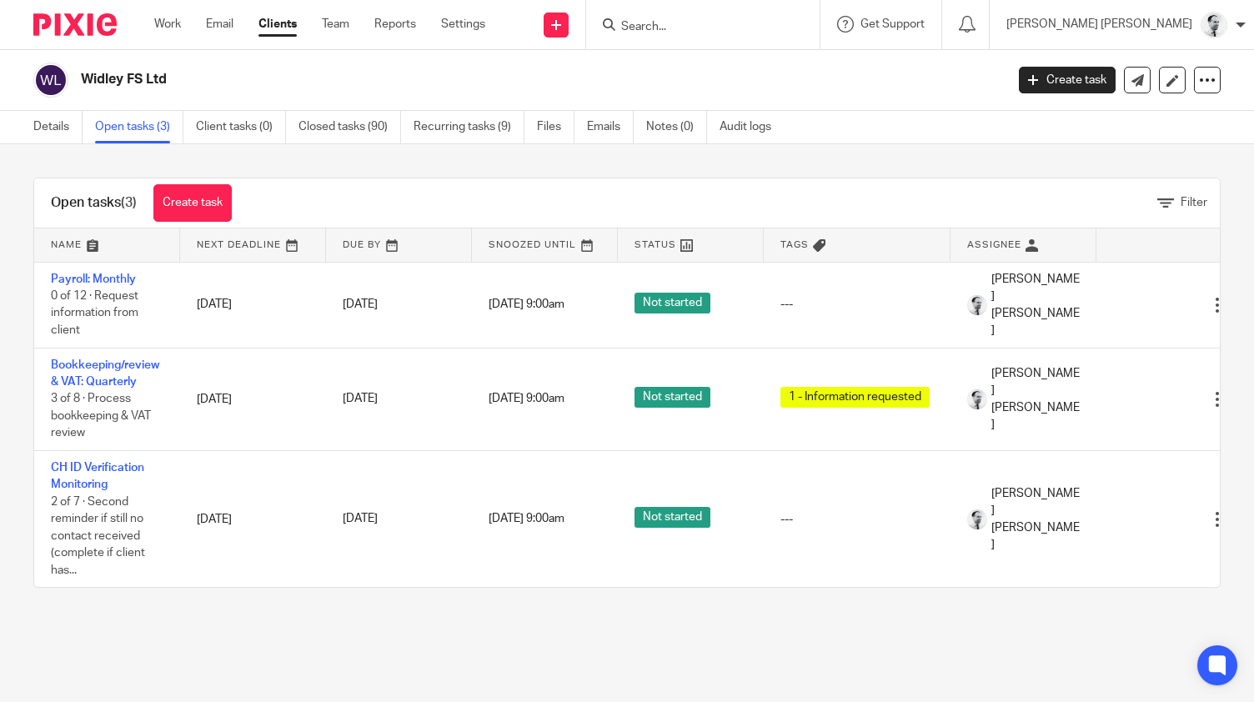  Describe the element at coordinates (168, 24) in the screenshot. I see `a: Work` at that location.